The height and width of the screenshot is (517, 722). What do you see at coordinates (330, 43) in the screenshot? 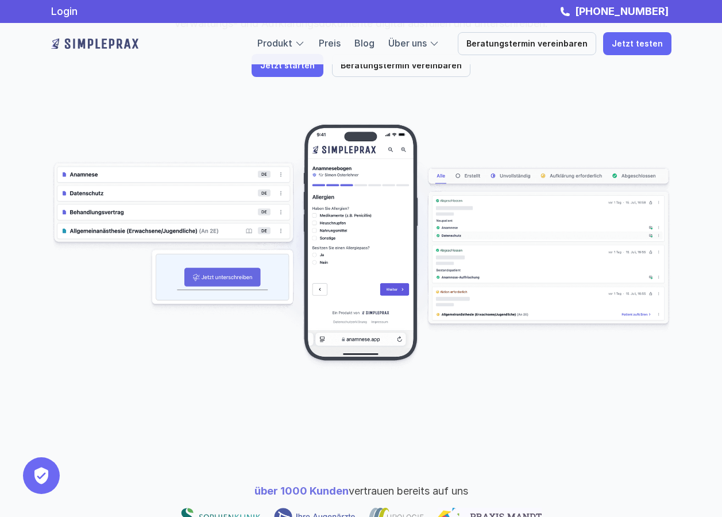
I see `a: Preis` at bounding box center [330, 43].